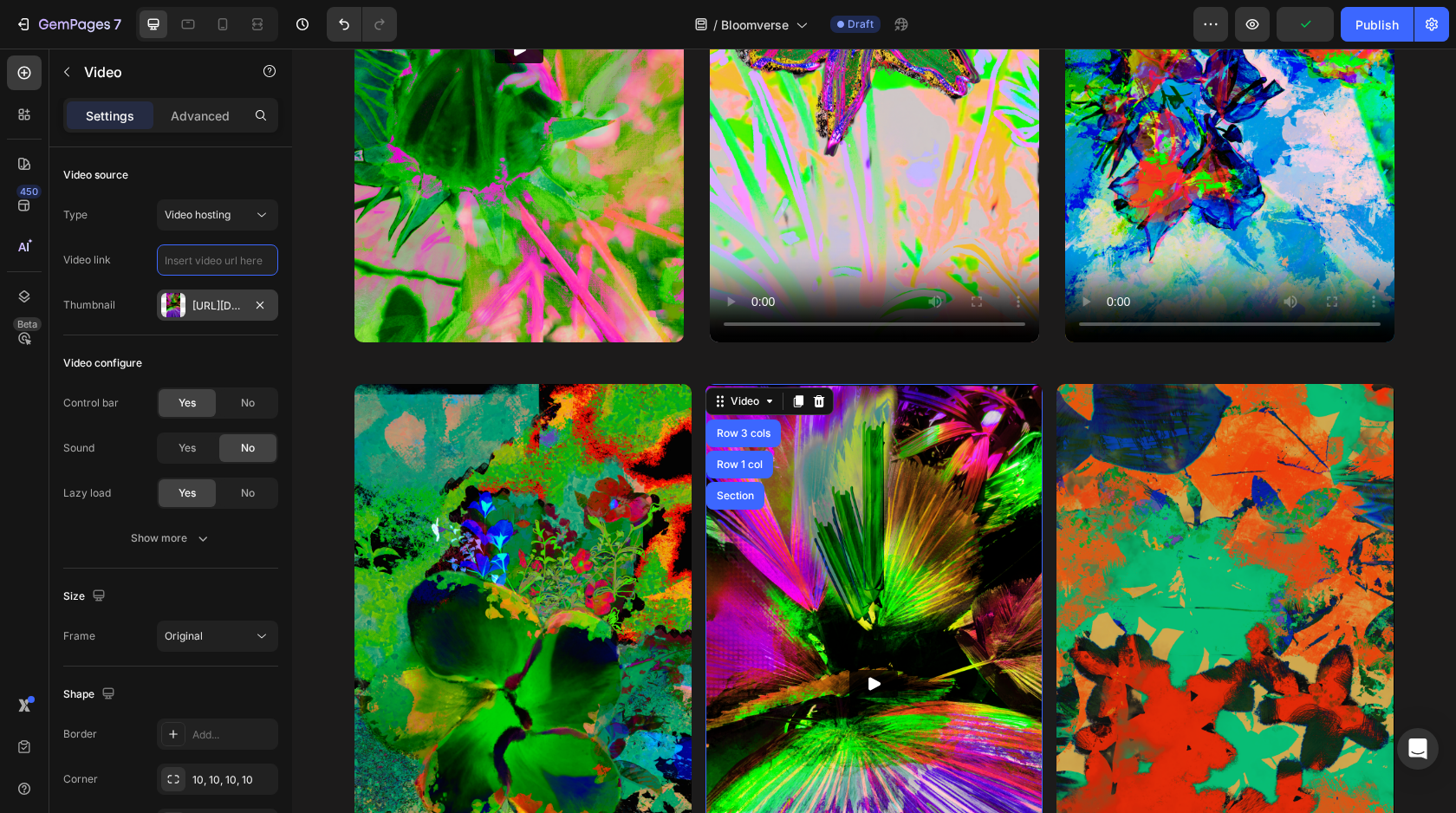 Image resolution: width=1456 pixels, height=813 pixels. I want to click on p: Settings, so click(110, 115).